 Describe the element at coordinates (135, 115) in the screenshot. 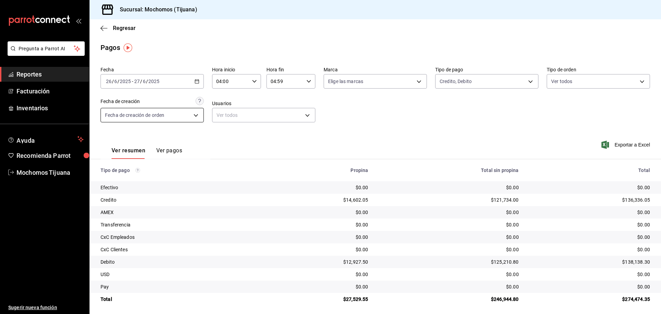

I see `span: Fecha de creación de orden` at that location.